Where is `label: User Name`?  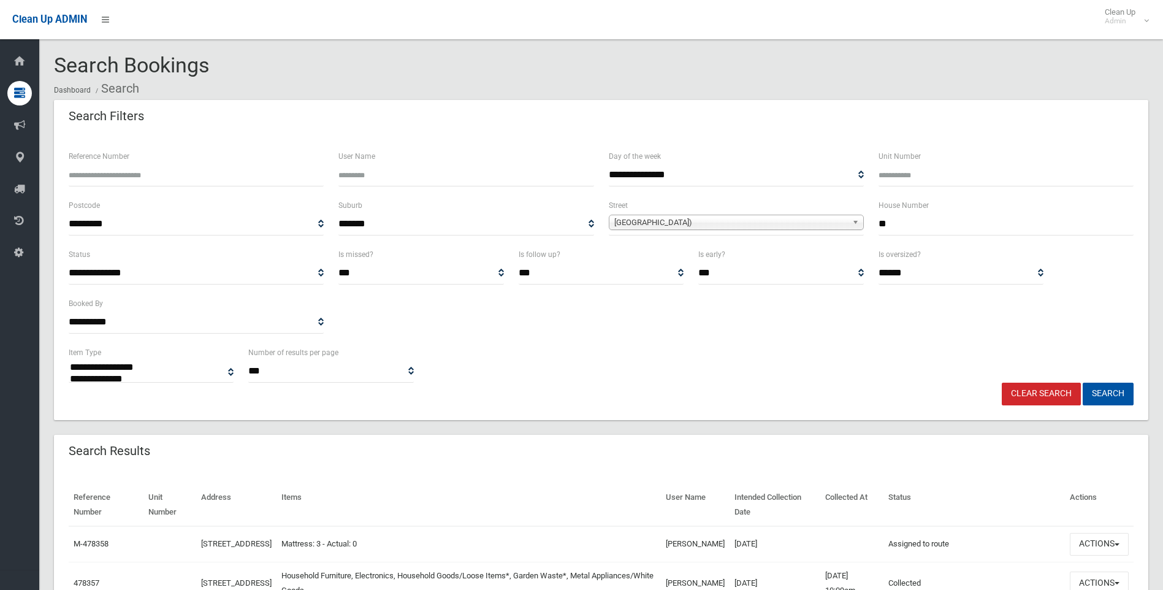
label: User Name is located at coordinates (357, 156).